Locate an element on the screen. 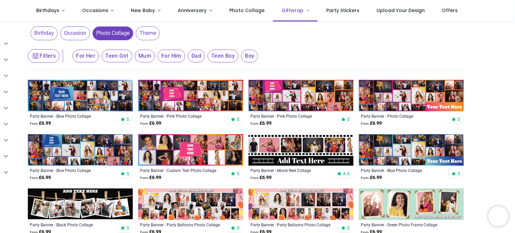  div: Party Banner - Black Photo Collage is located at coordinates (70, 225).